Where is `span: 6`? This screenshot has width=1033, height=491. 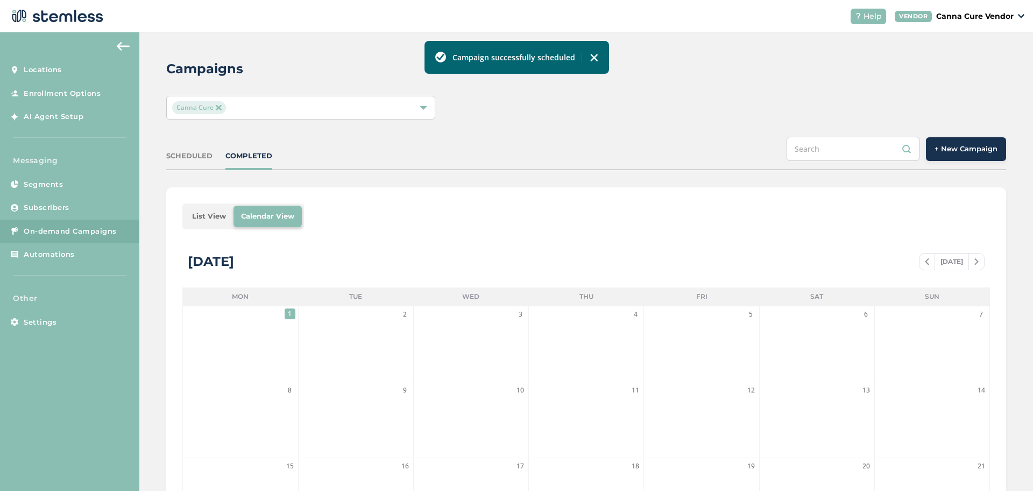
span: 6 is located at coordinates (866, 314).